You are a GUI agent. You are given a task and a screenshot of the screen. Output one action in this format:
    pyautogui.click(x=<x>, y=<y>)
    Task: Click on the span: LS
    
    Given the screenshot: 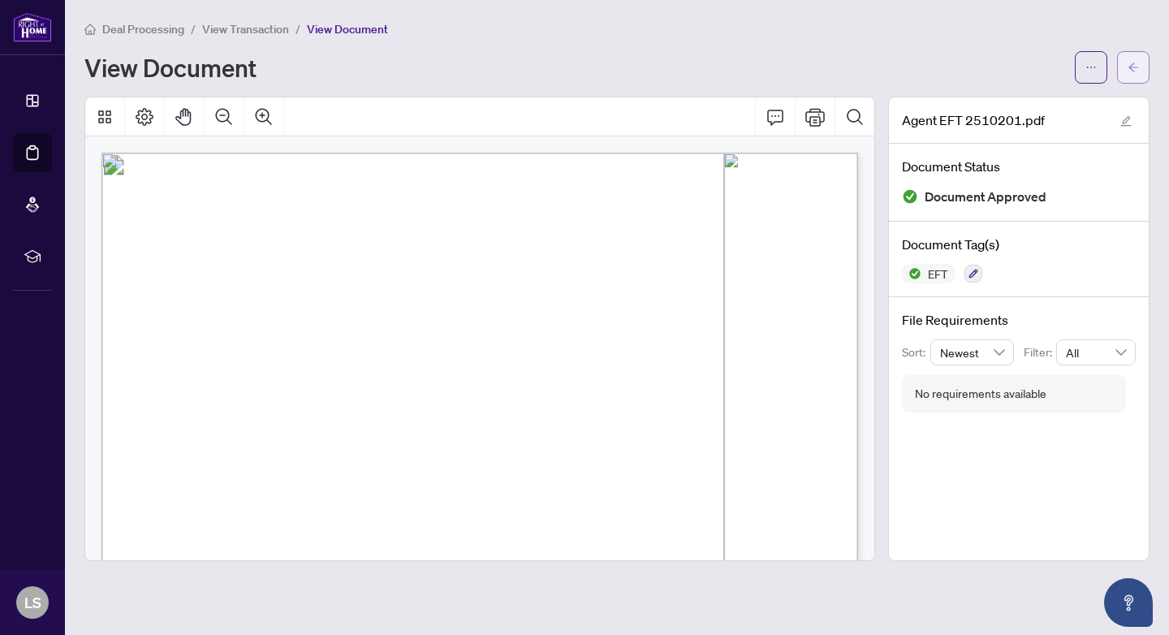 What is the action you would take?
    pyautogui.click(x=32, y=602)
    